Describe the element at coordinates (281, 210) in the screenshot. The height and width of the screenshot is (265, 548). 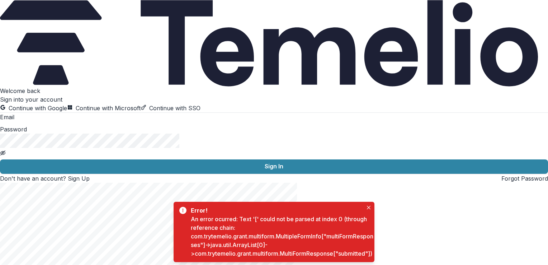
I see `div: Error!` at that location.